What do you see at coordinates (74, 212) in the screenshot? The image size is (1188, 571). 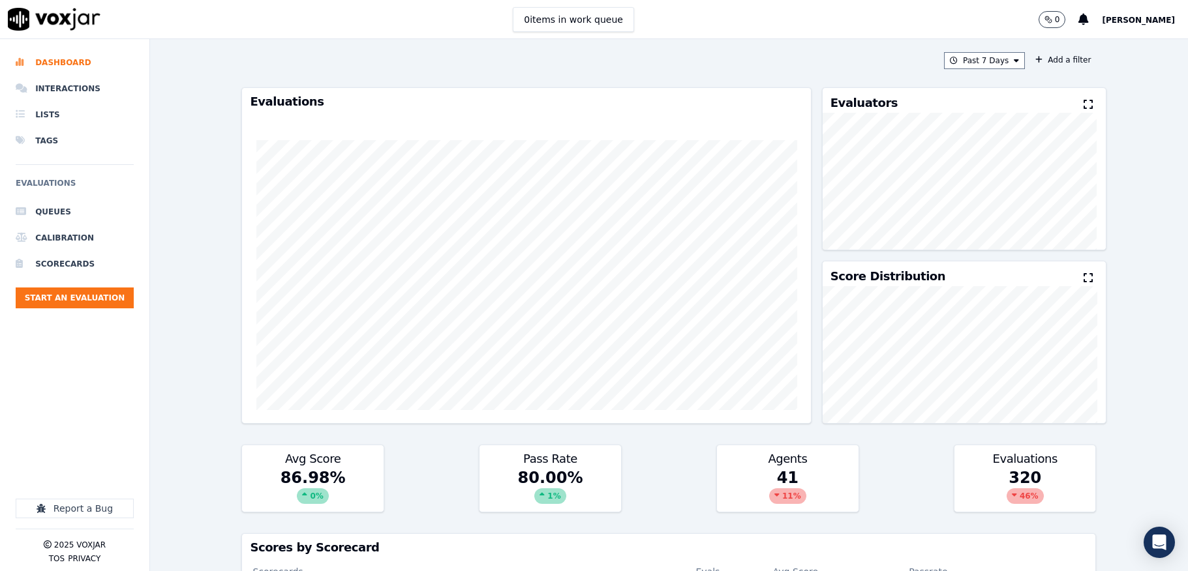 I see `li: Queues` at bounding box center [74, 212].